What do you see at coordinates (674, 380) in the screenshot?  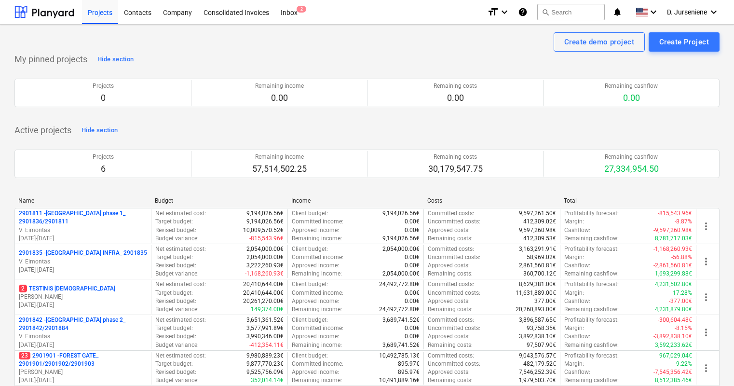 I see `p: 8,512,385.46€` at bounding box center [674, 380].